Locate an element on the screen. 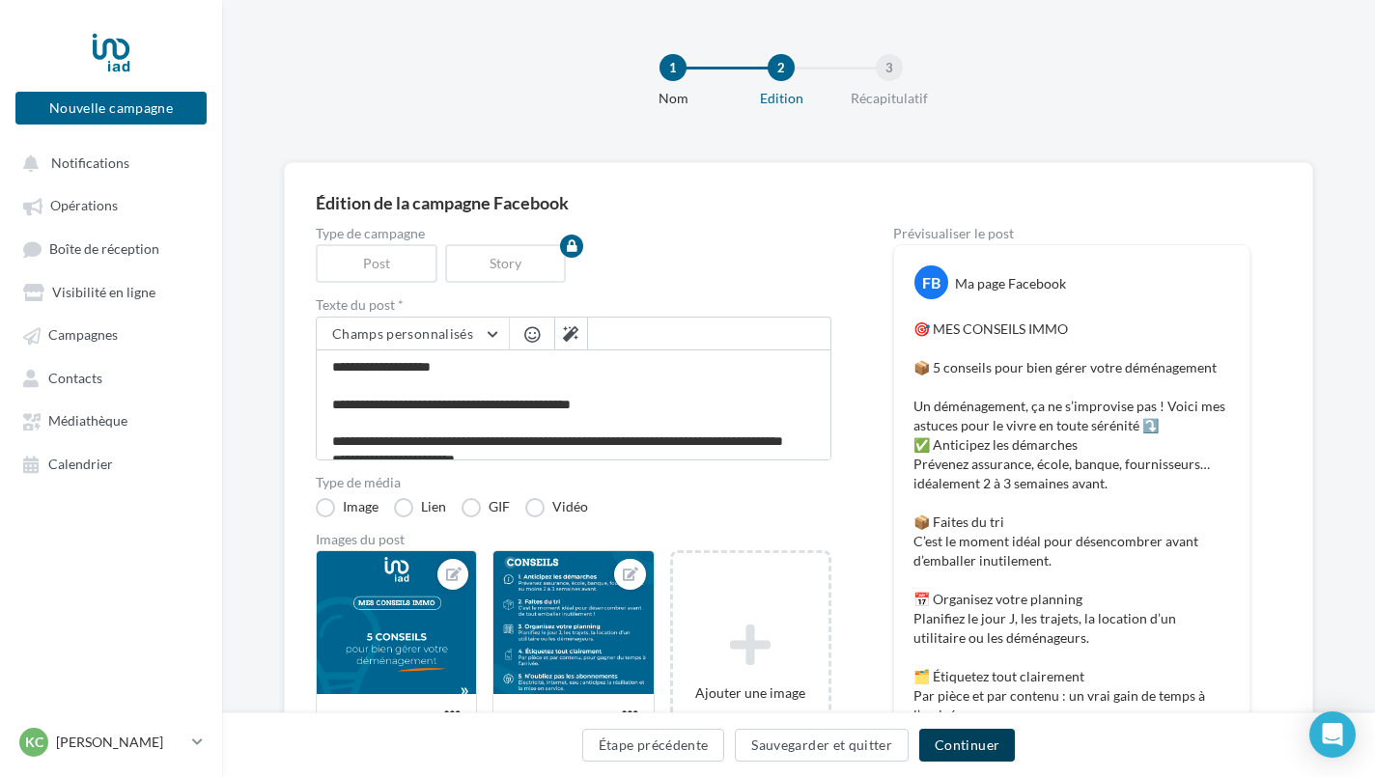 Image resolution: width=1375 pixels, height=777 pixels. div: 3 is located at coordinates (889, 68).